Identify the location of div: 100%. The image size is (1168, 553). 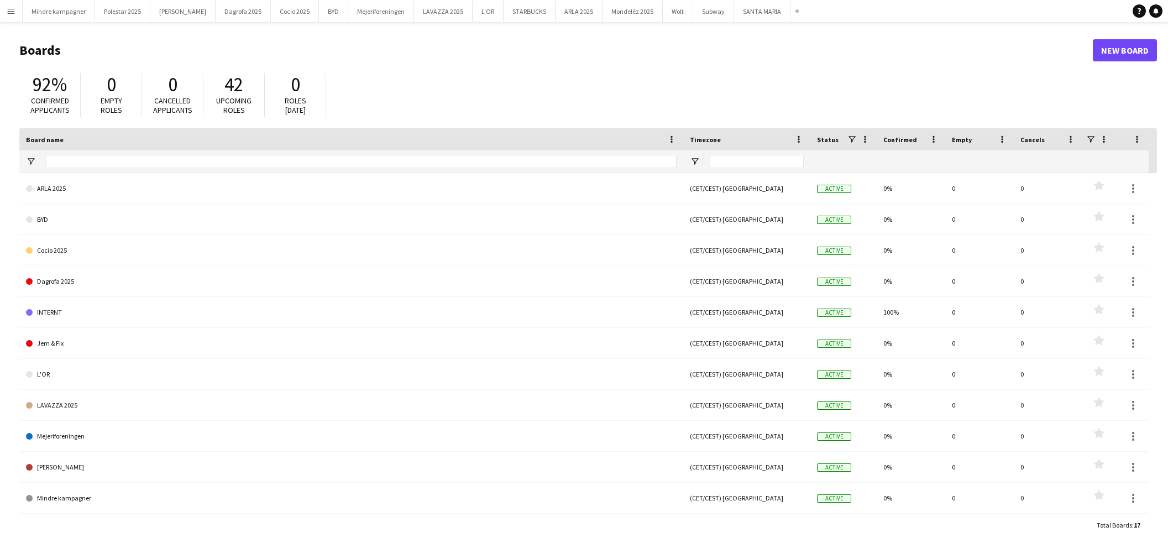
(911, 312).